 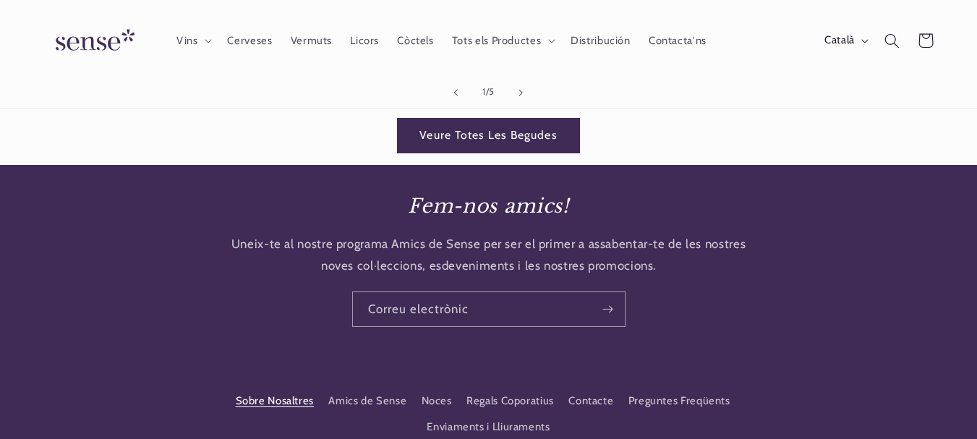 What do you see at coordinates (496, 41) in the screenshot?
I see `span: Tots els Productes` at bounding box center [496, 41].